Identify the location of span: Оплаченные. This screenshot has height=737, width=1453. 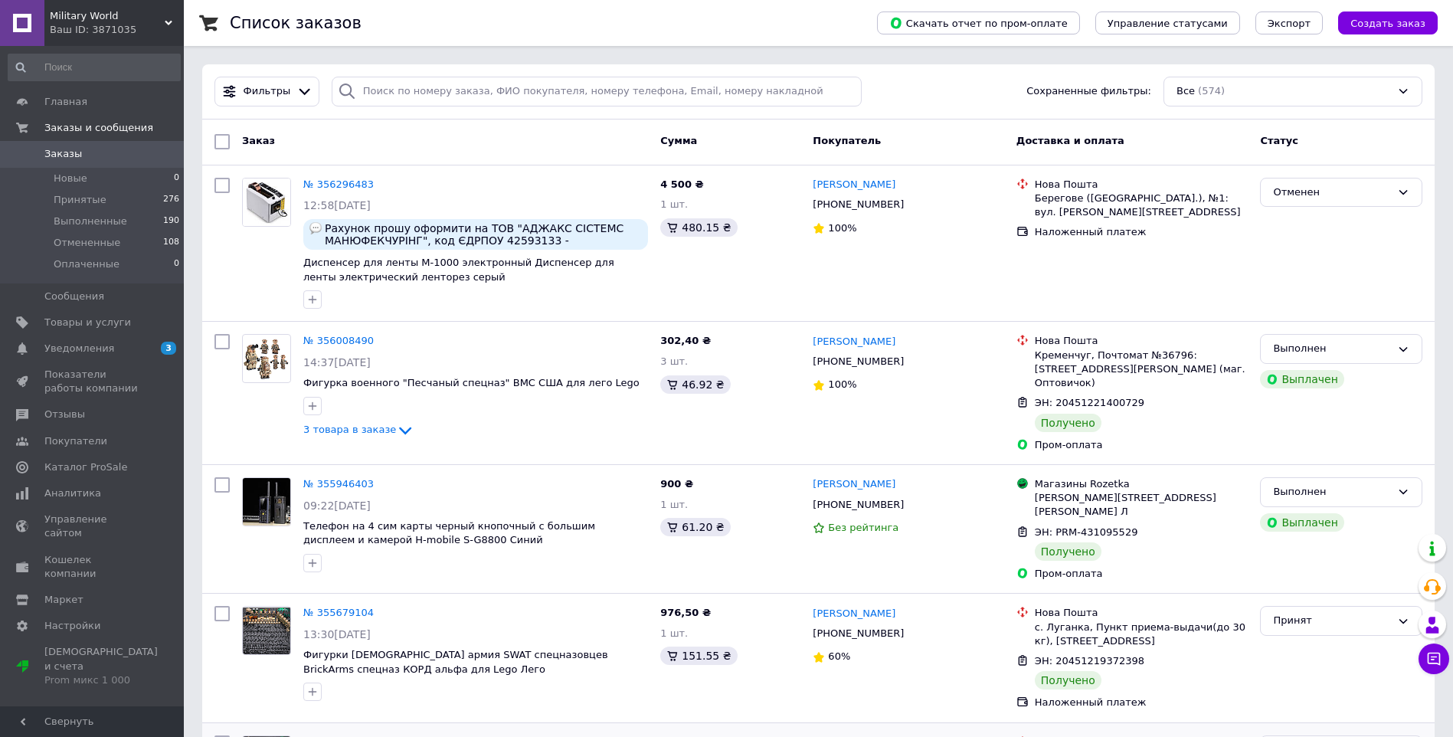
(87, 264).